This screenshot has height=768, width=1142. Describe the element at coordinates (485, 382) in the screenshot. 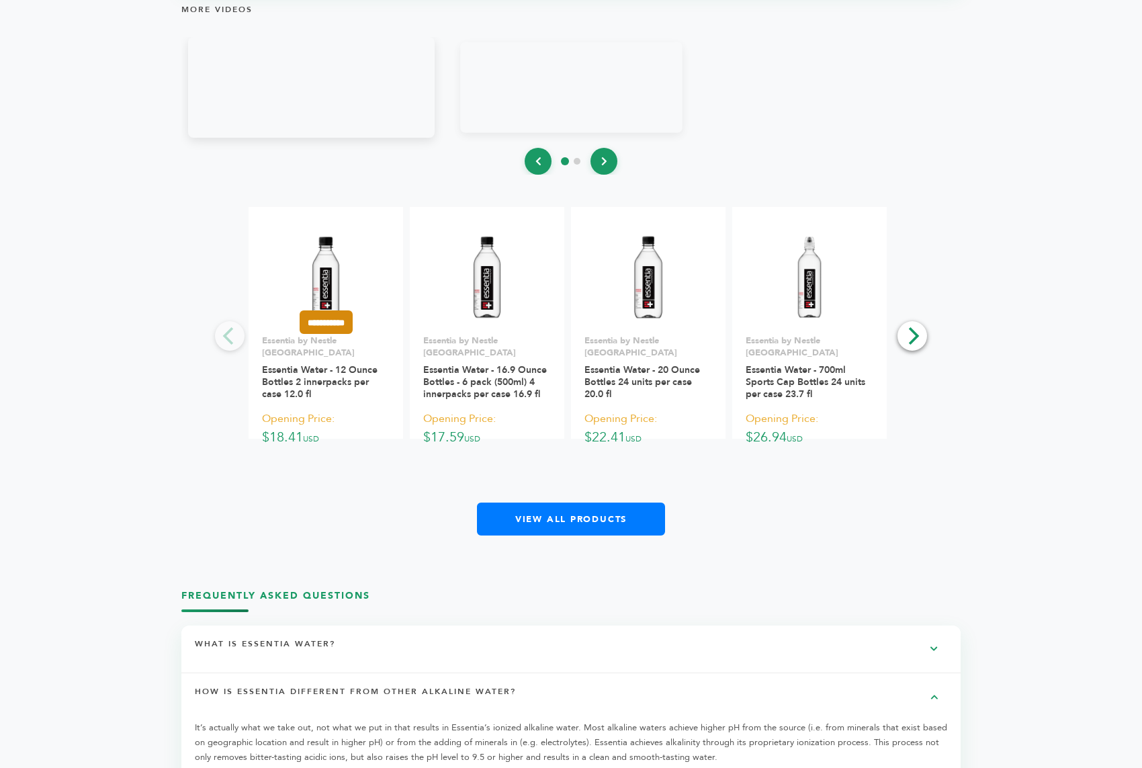

I see `a: Essentia Water - 16.9 Ounce Bottles - 6 pack (500ml) 4 innerpacks per case 16.9 fl` at that location.